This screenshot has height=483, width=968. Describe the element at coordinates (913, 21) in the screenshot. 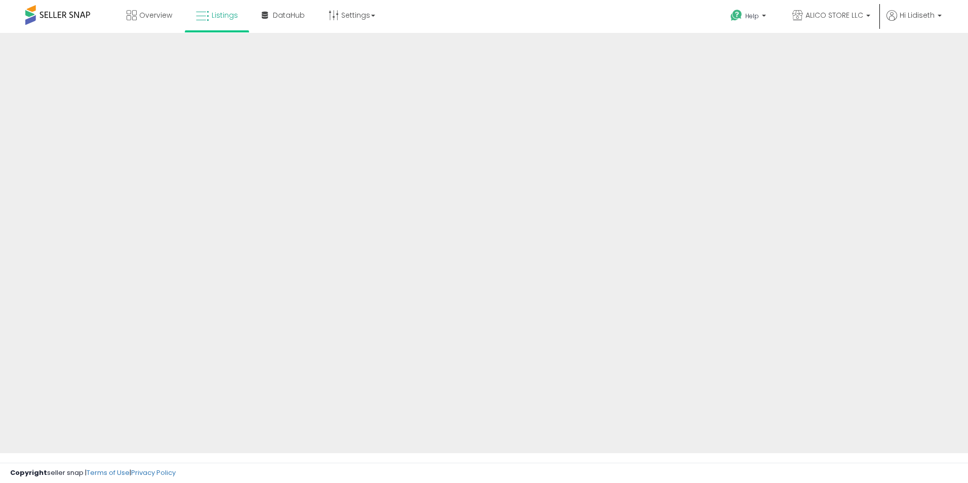

I see `a: Hi Lidiseth` at that location.